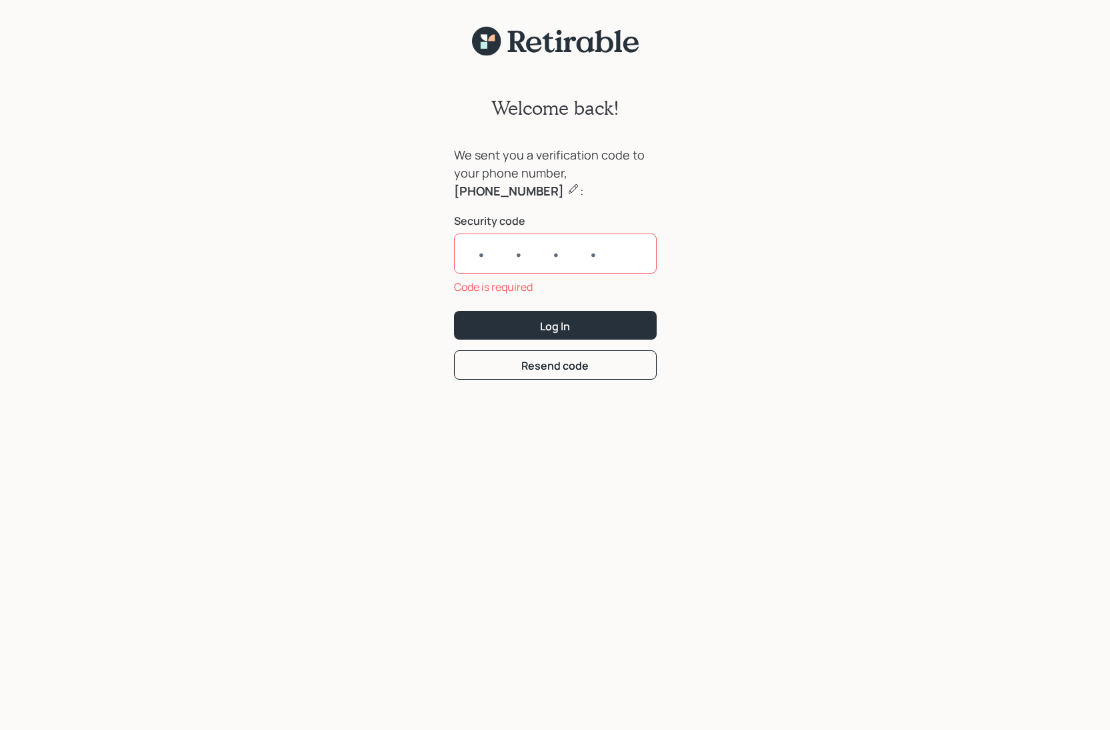 Image resolution: width=1110 pixels, height=730 pixels. I want to click on button: Resend code, so click(556, 364).